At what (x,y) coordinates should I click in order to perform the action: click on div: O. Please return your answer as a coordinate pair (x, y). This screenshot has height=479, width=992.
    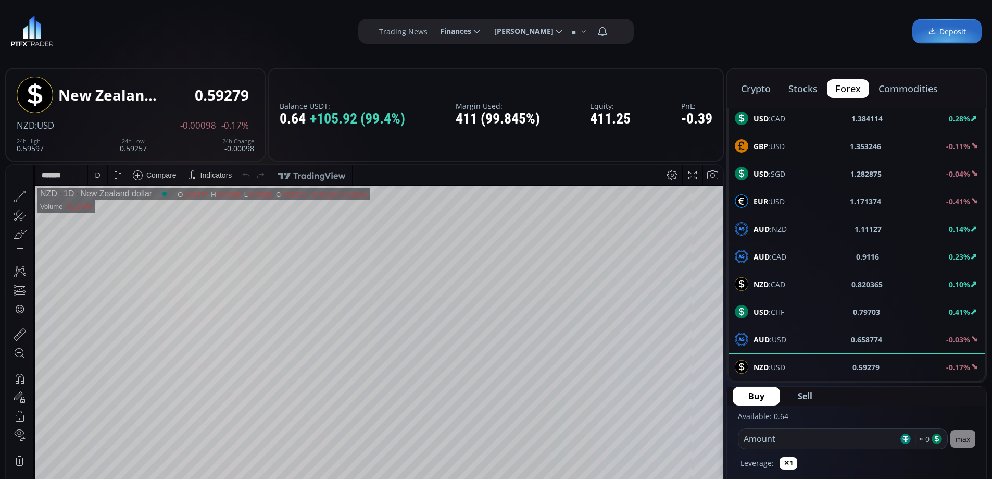
    Looking at the image, I should click on (174, 29).